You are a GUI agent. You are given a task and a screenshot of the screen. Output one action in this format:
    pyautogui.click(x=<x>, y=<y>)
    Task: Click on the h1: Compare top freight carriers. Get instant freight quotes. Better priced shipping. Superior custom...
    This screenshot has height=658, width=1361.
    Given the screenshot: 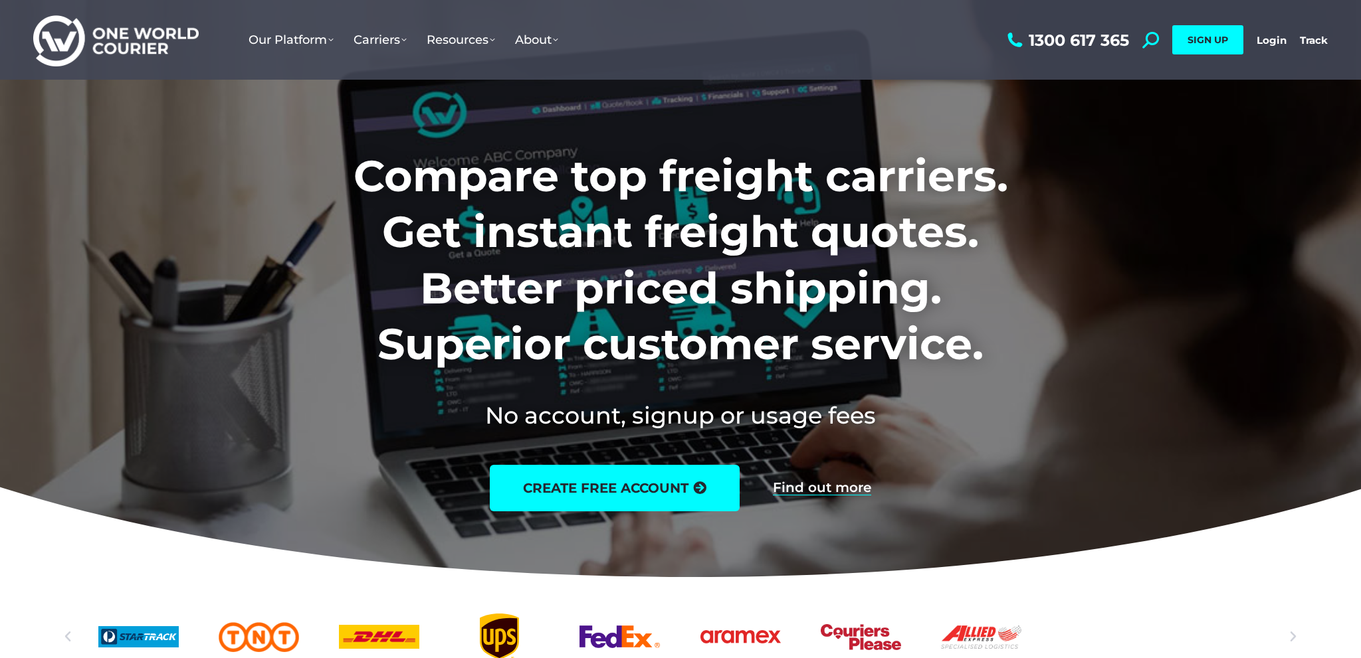 What is the action you would take?
    pyautogui.click(x=680, y=260)
    